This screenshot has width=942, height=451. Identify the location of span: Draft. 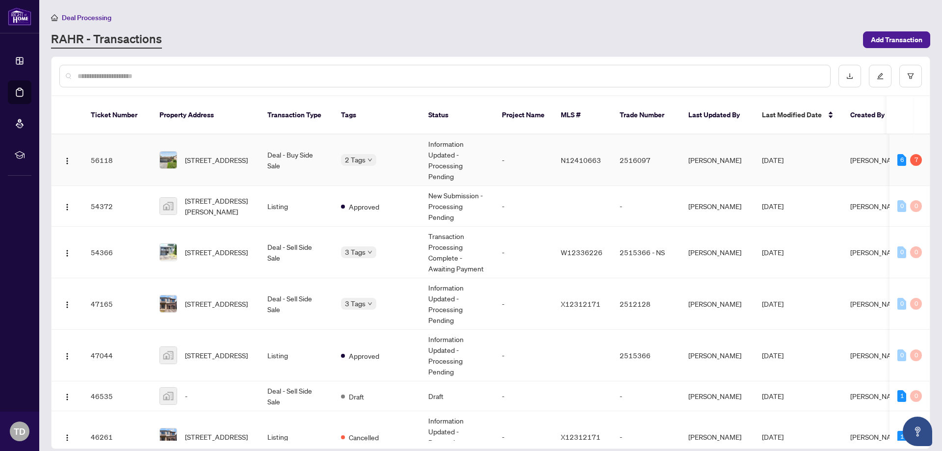
(356, 396).